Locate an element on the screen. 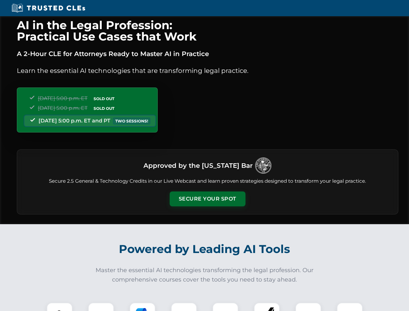  p: Master the essential AI technologies transforming the legal profession. Our comprehensive courses... is located at coordinates (204, 275).